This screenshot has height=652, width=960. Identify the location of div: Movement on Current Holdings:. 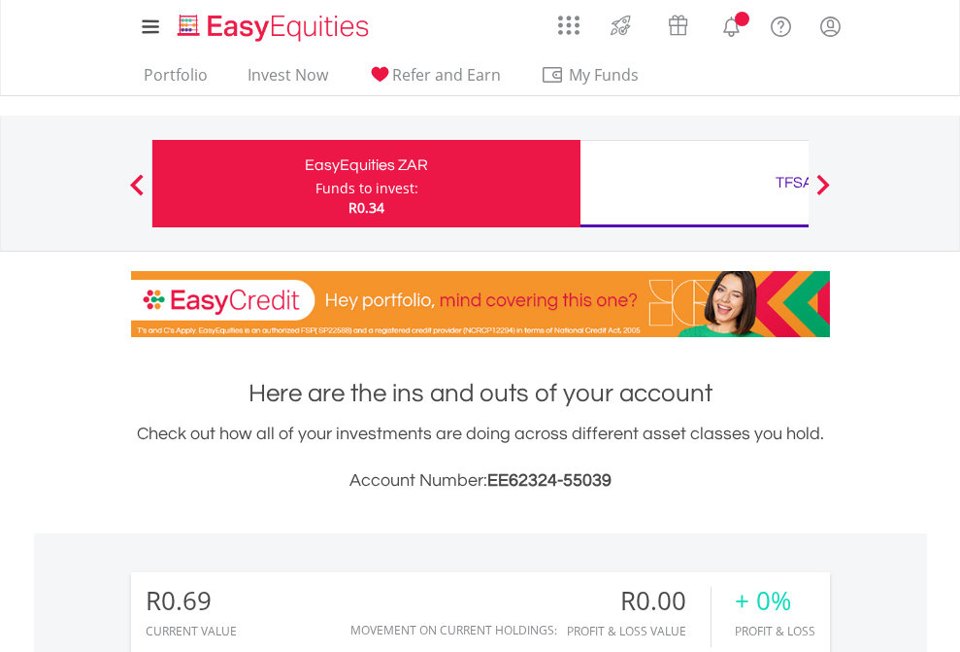
(453, 629).